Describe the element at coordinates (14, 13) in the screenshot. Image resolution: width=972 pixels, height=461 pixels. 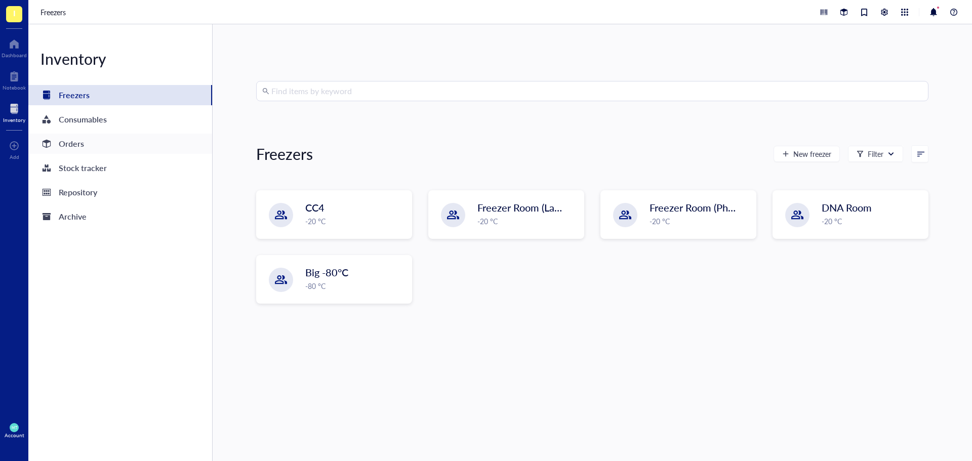
I see `span: I` at that location.